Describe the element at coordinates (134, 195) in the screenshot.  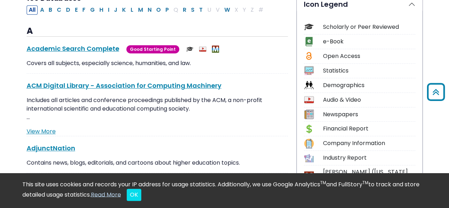
I see `button: Close` at that location.